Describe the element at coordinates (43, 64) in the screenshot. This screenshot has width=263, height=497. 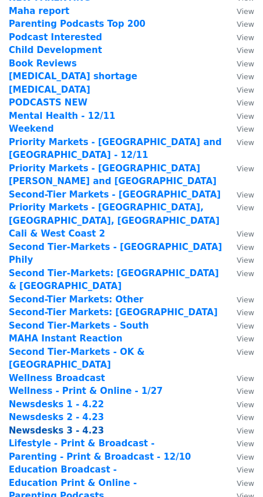
I see `a: Book Reviews` at that location.